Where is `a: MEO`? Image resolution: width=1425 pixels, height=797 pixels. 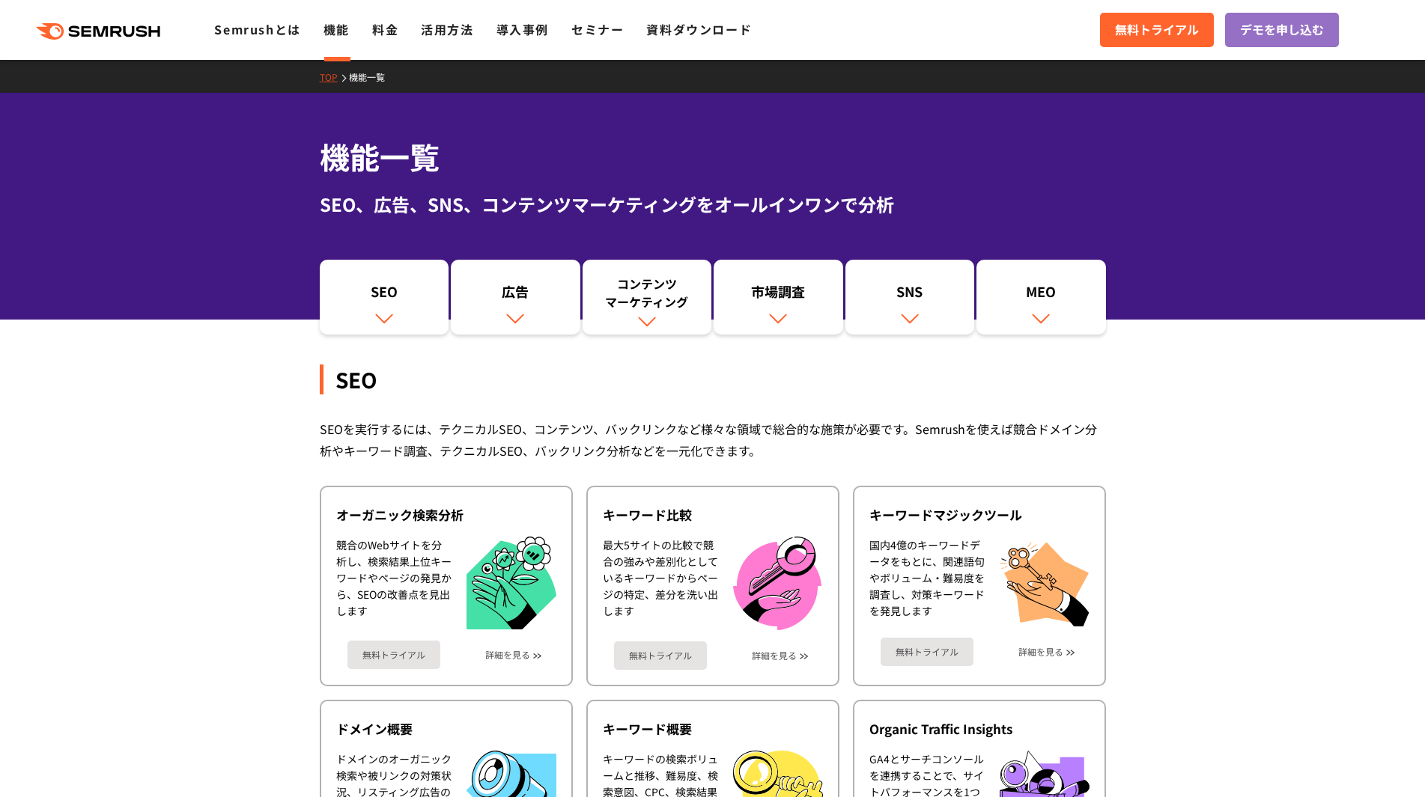
a: MEO is located at coordinates (1041, 297).